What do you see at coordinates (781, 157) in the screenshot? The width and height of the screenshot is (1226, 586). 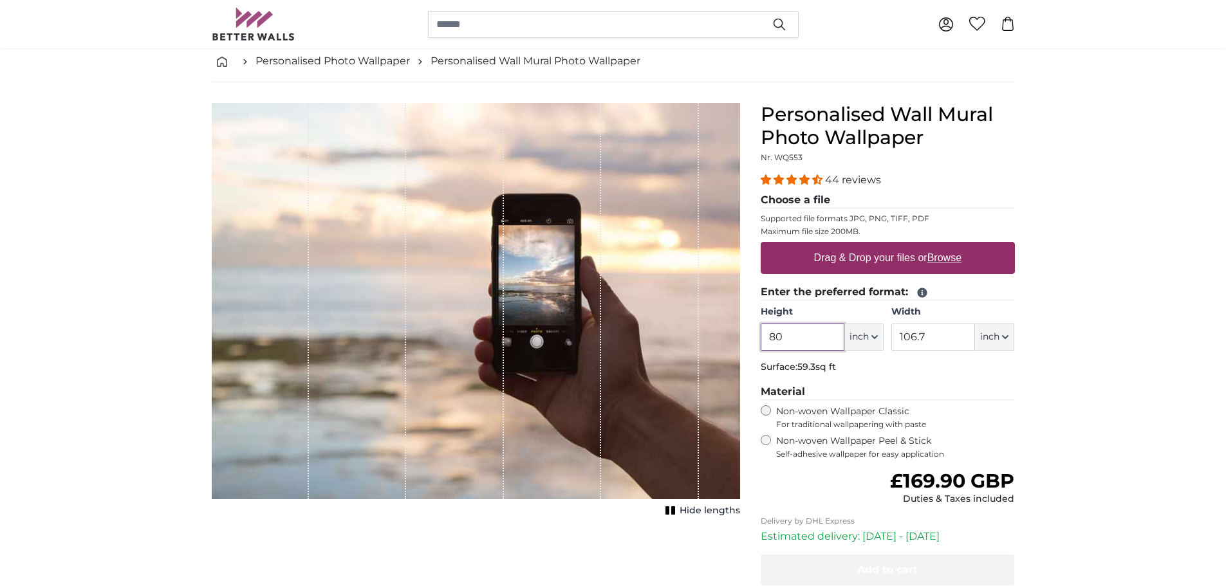 I see `span: Nr. WQ553` at bounding box center [781, 157].